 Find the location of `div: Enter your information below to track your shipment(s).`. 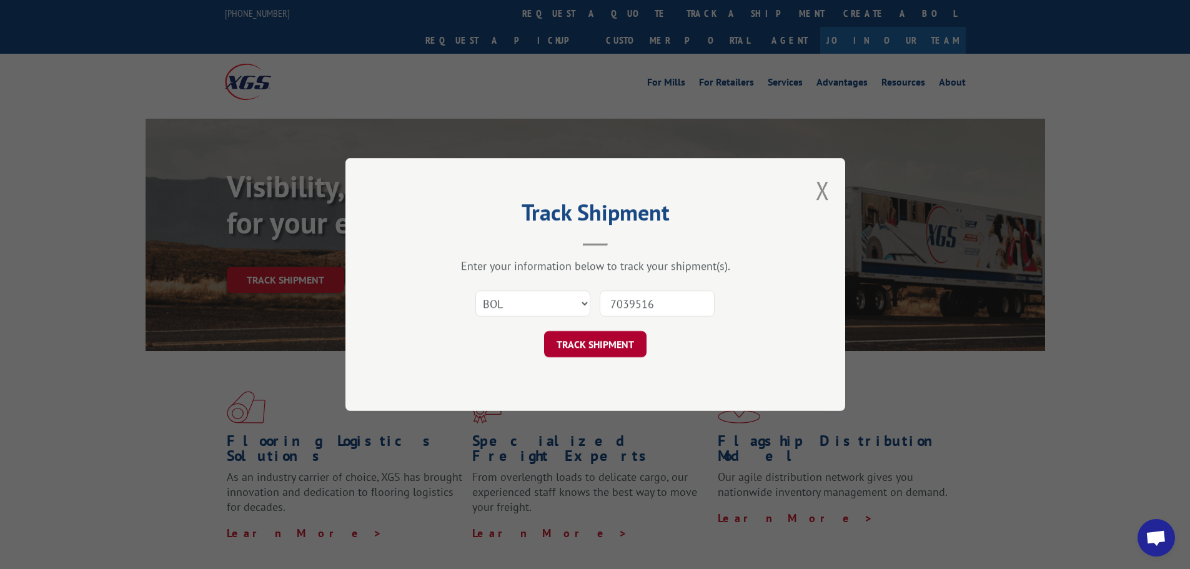

div: Enter your information below to track your shipment(s). is located at coordinates (595, 265).